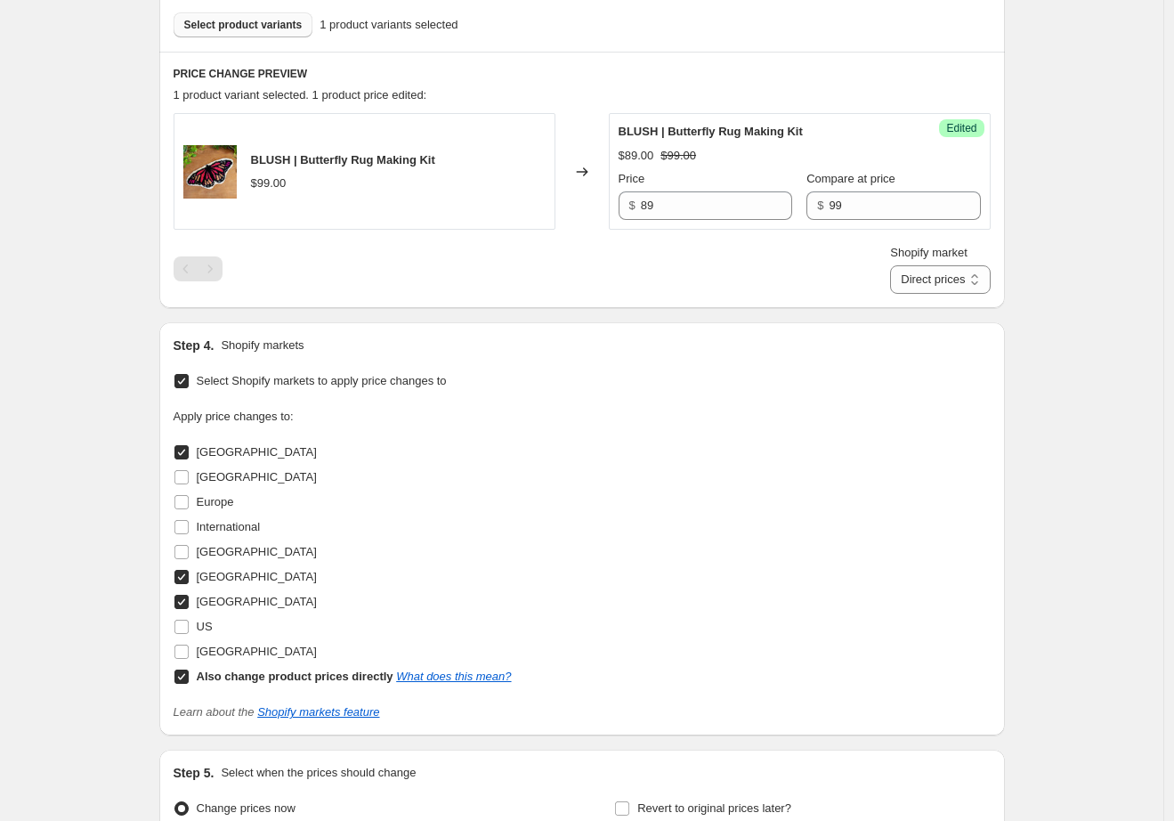 The height and width of the screenshot is (821, 1174). What do you see at coordinates (246, 807) in the screenshot?
I see `span: Change prices now` at bounding box center [246, 807].